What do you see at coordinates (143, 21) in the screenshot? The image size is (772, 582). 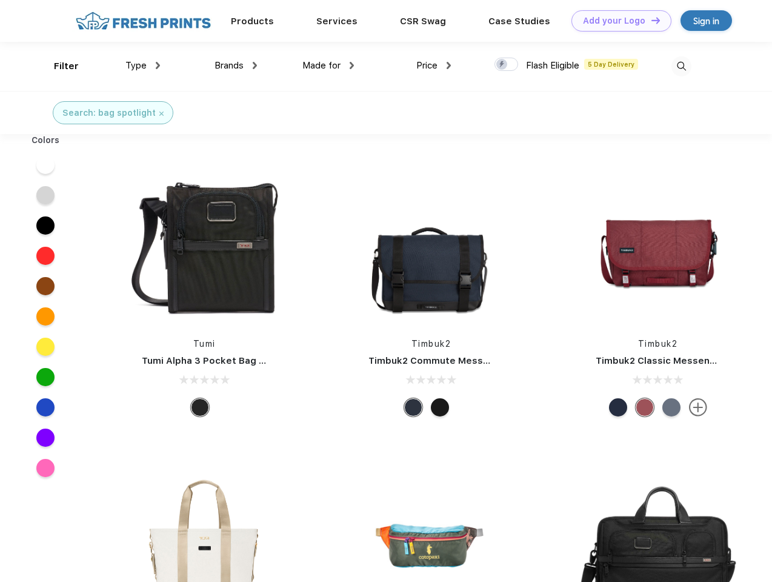 I see `img: fo%20logo%202.webp` at bounding box center [143, 21].